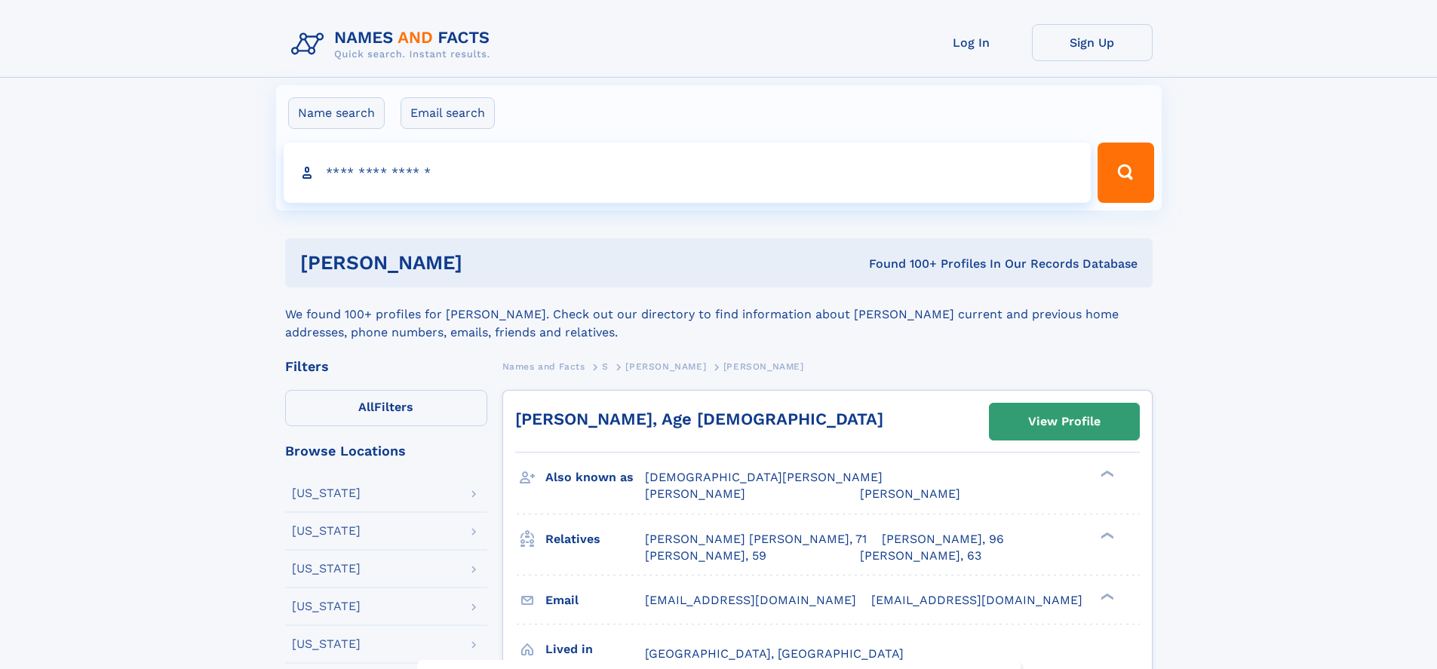 The image size is (1437, 669). I want to click on div: Browse Locations, so click(386, 451).